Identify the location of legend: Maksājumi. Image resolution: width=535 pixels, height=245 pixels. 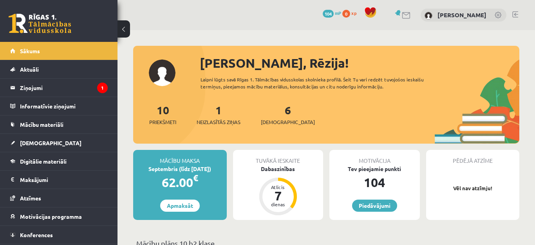
(64, 180).